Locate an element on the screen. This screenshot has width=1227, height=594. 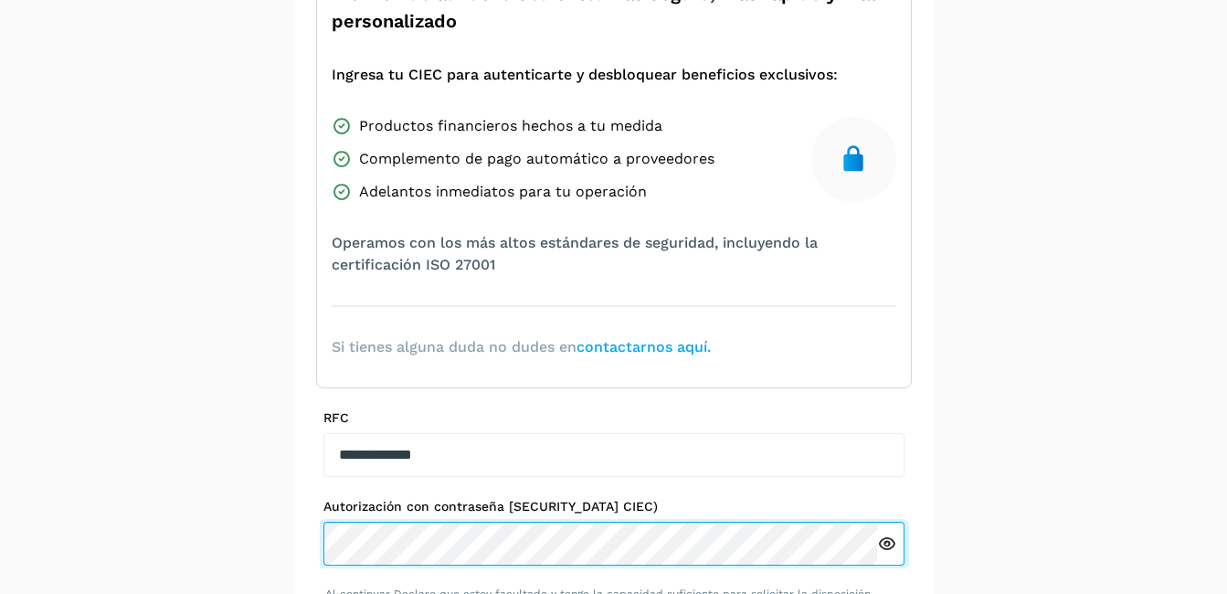
a: contactarnos aquí. is located at coordinates (643, 346).